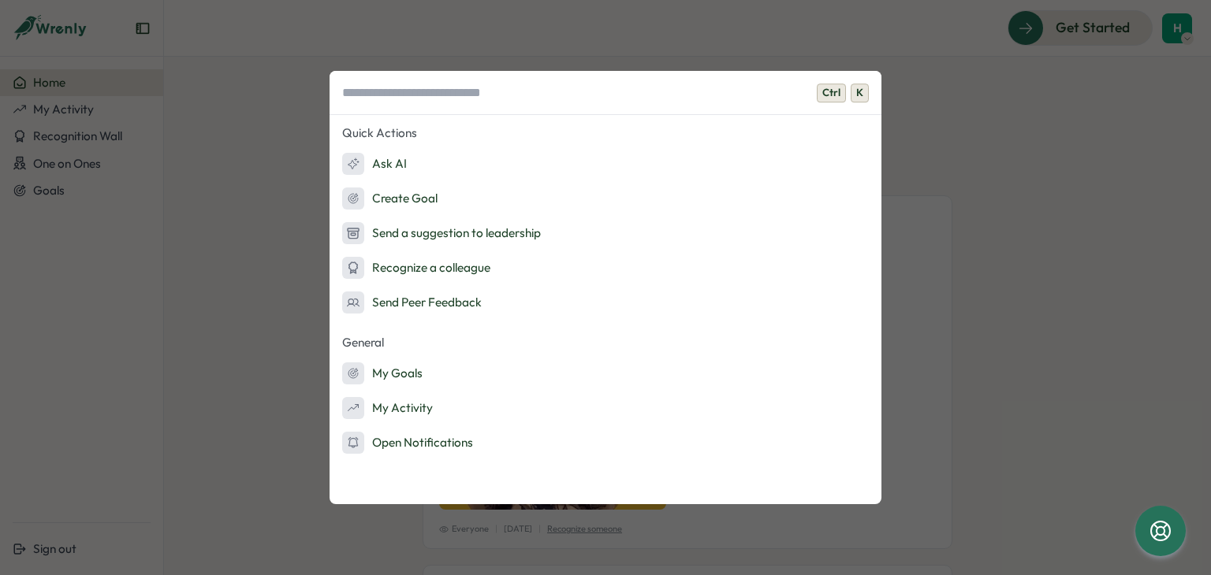  What do you see at coordinates (605, 374) in the screenshot?
I see `button: My Goals` at bounding box center [605, 374].